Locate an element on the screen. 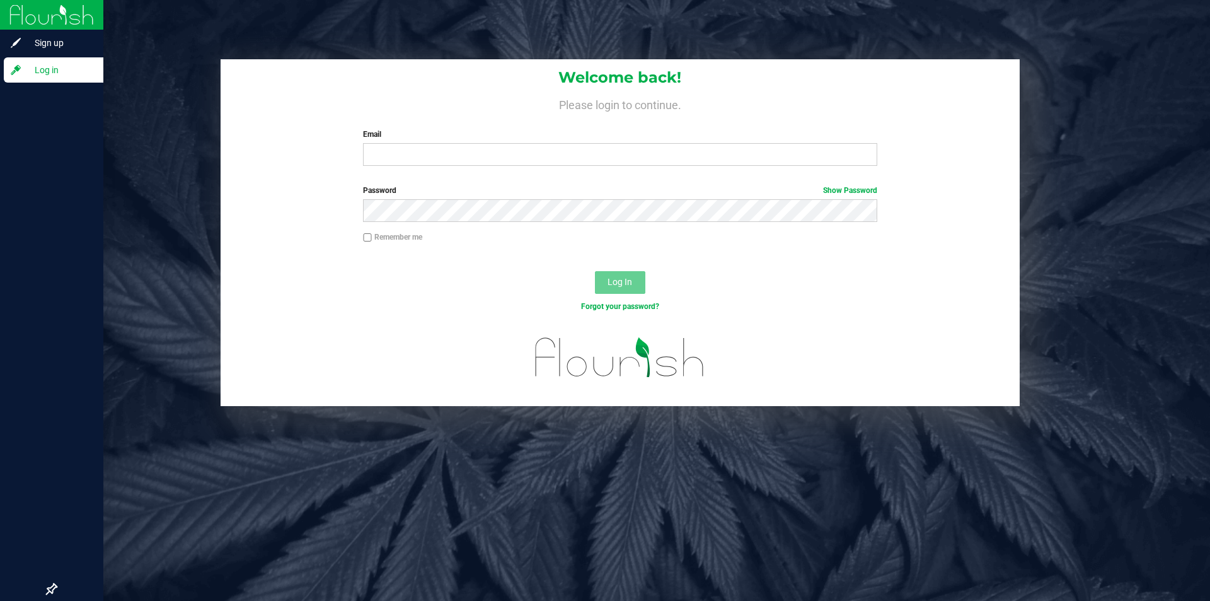  span: Password is located at coordinates (379, 190).